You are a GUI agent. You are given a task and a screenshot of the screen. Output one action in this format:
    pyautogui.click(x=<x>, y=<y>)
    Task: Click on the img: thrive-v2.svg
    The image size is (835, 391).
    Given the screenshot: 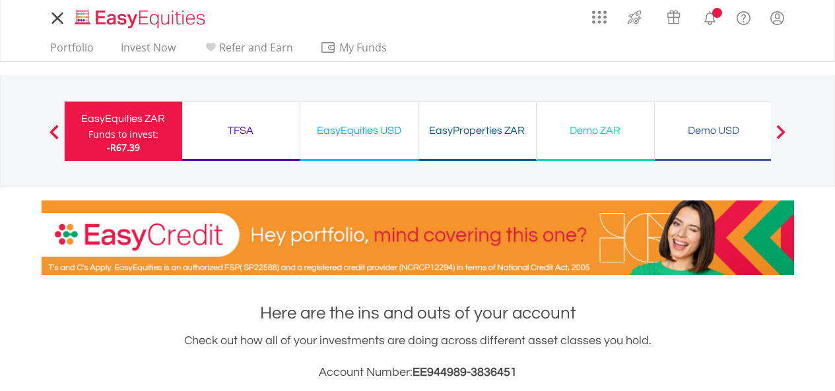 What is the action you would take?
    pyautogui.click(x=634, y=17)
    